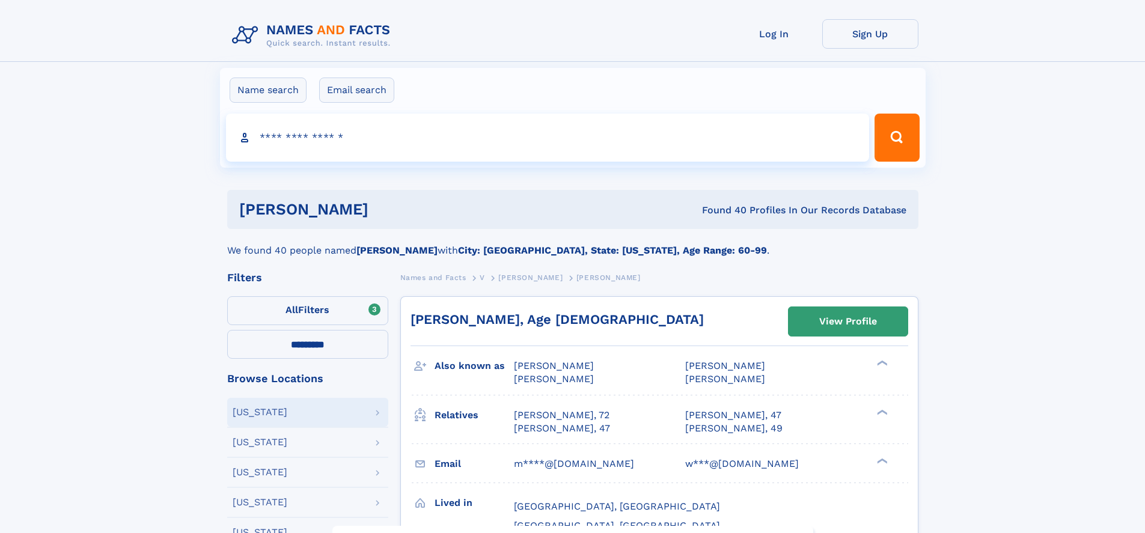 Image resolution: width=1145 pixels, height=533 pixels. Describe the element at coordinates (314, 35) in the screenshot. I see `img: Logo Names and Facts` at that location.